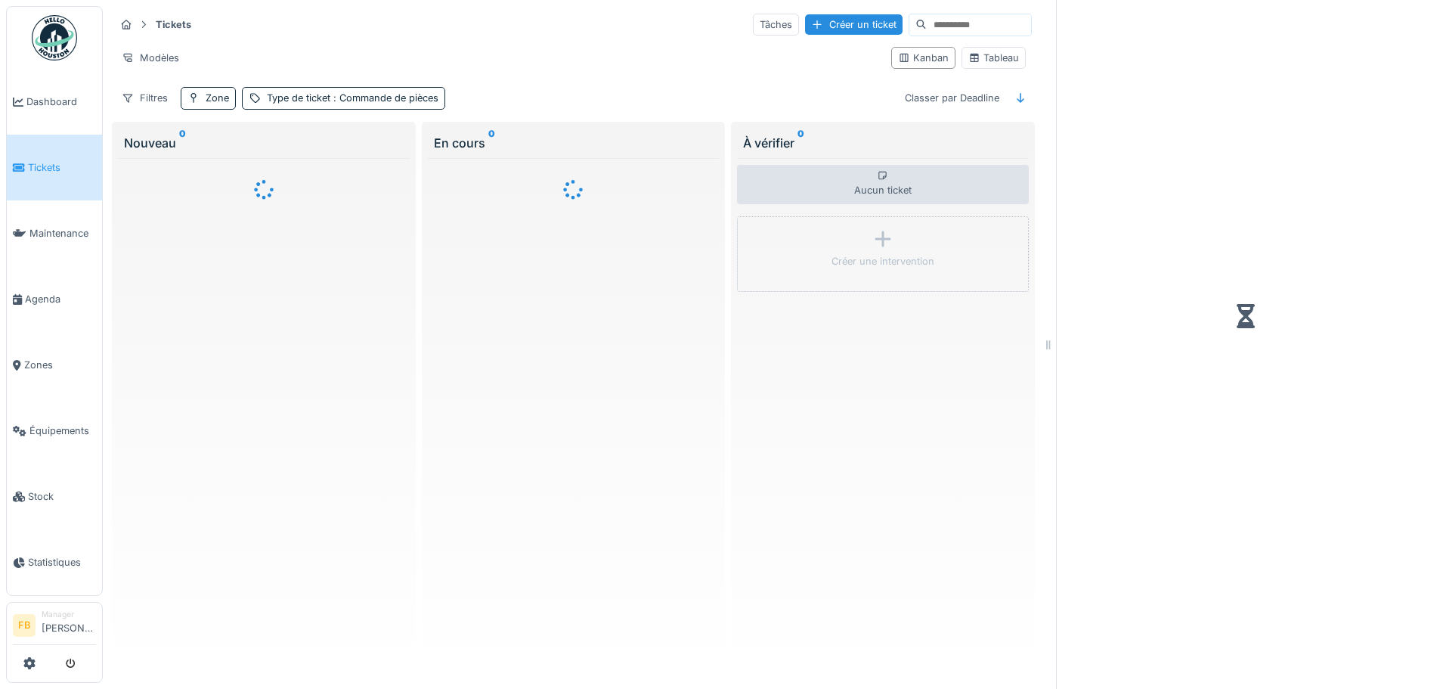  Describe the element at coordinates (54, 496) in the screenshot. I see `a: Stock` at that location.